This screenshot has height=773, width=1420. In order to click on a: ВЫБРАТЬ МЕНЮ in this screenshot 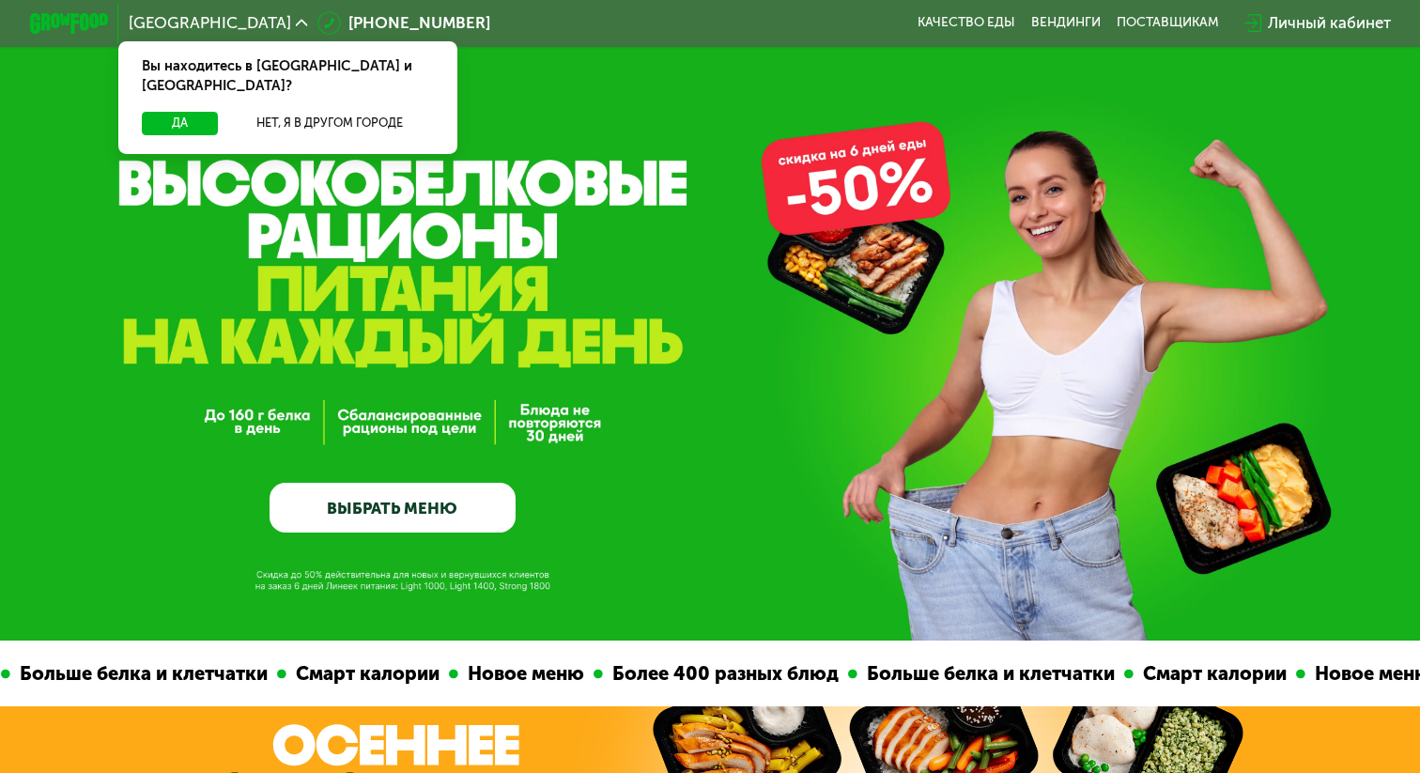, I will do `click(391, 507)`.